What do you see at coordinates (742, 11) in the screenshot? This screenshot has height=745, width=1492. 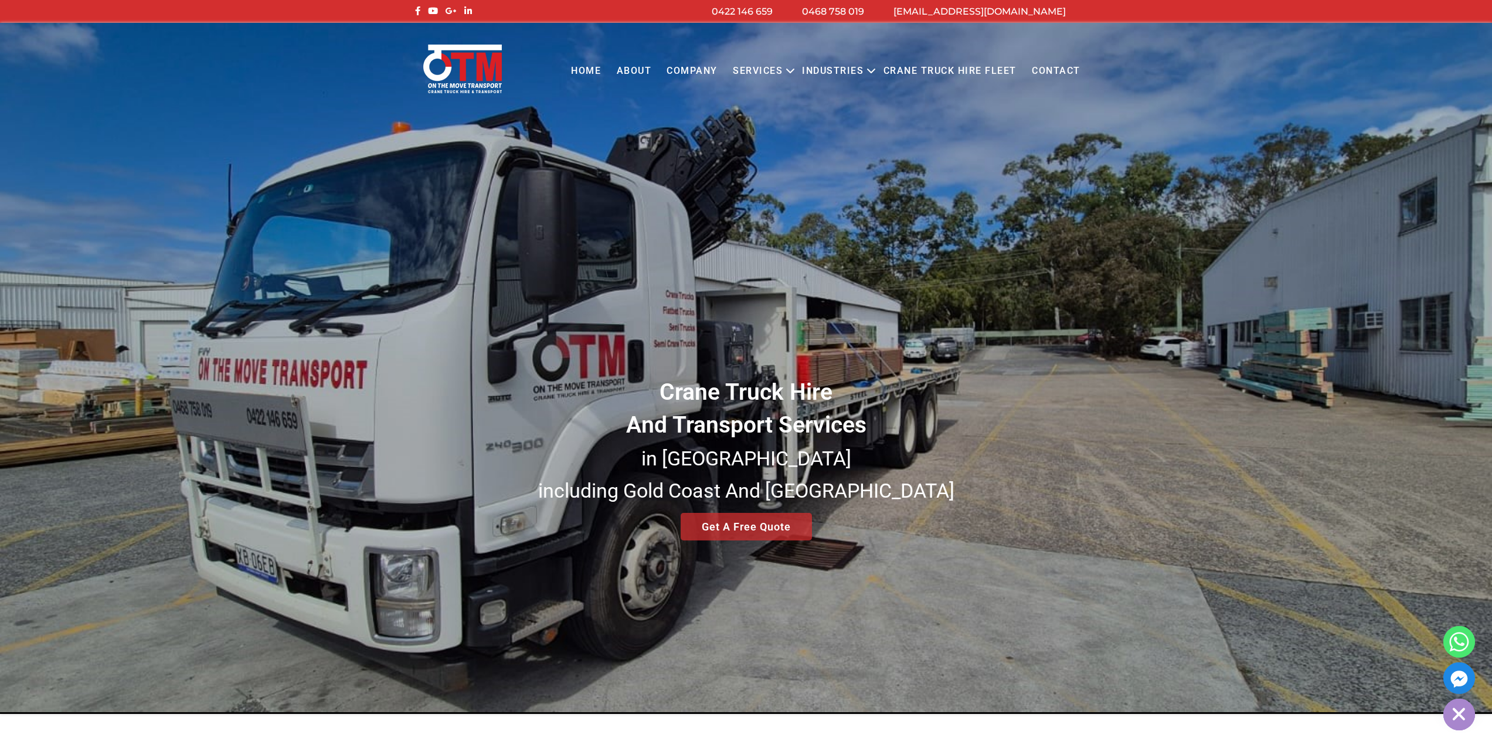 I see `a: 0422 146 659` at bounding box center [742, 11].